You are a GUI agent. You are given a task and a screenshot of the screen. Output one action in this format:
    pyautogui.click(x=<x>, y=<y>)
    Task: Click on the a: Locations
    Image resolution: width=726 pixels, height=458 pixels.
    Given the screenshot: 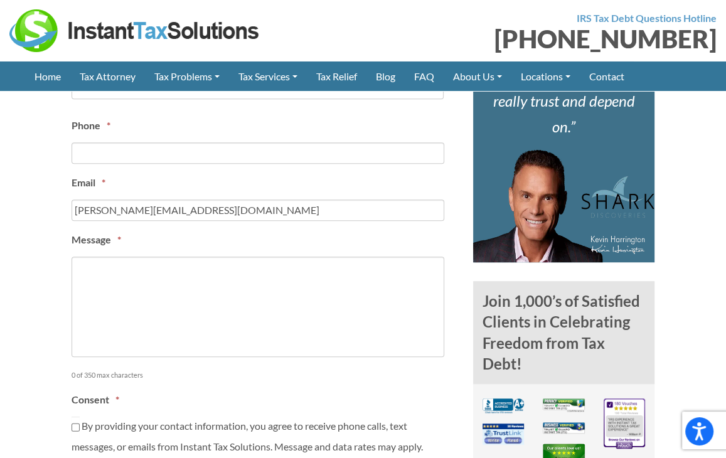 What is the action you would take?
    pyautogui.click(x=545, y=76)
    